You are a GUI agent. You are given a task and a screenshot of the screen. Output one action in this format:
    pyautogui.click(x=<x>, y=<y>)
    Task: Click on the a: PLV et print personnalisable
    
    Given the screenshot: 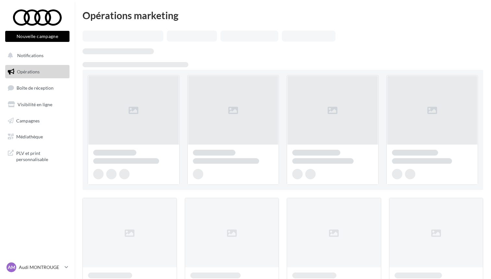 What is the action you would take?
    pyautogui.click(x=37, y=155)
    